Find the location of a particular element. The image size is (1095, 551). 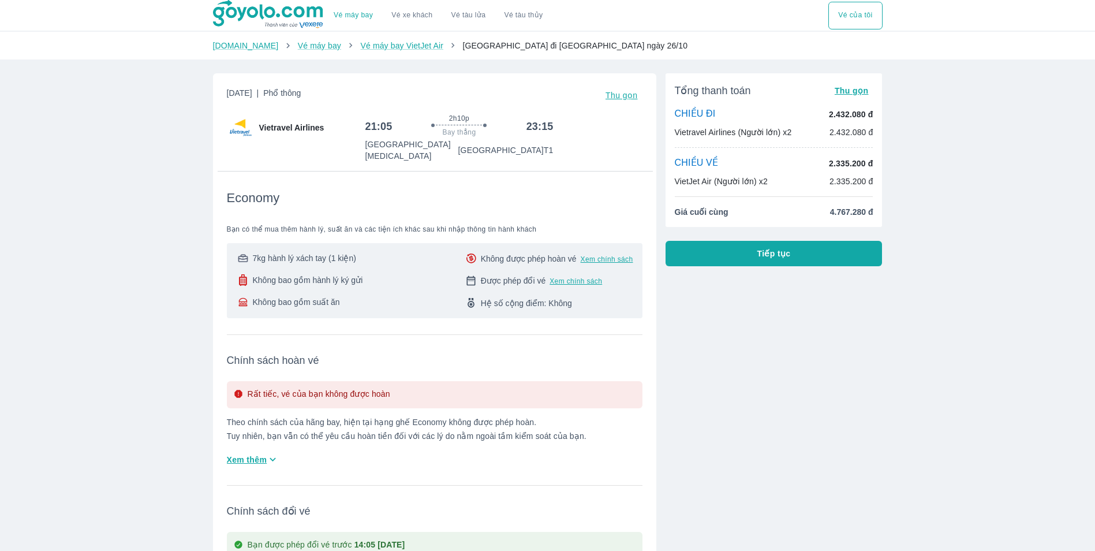

span: Không bao gồm suất ăn is located at coordinates (295, 302).